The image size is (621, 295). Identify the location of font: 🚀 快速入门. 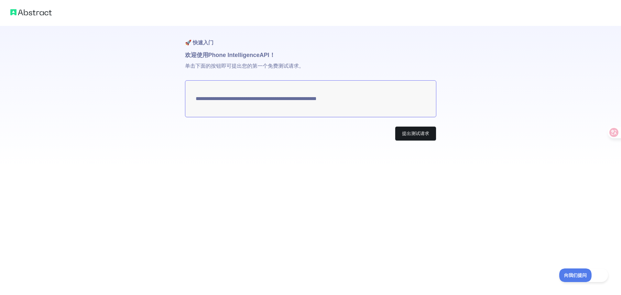
(199, 42).